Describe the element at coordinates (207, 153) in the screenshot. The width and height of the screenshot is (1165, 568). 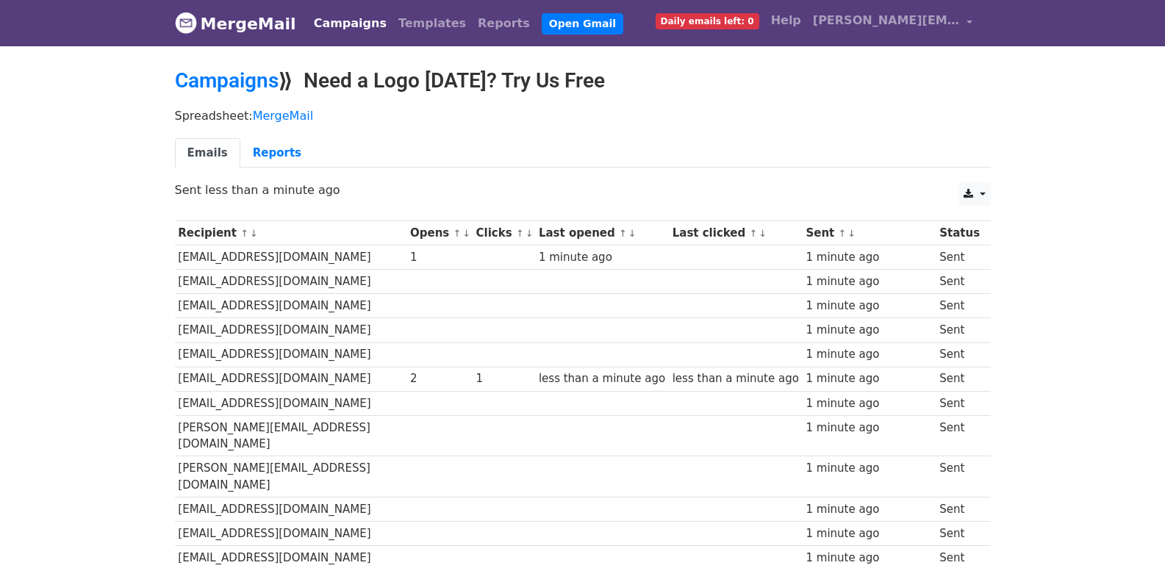
I see `a: Emails` at that location.